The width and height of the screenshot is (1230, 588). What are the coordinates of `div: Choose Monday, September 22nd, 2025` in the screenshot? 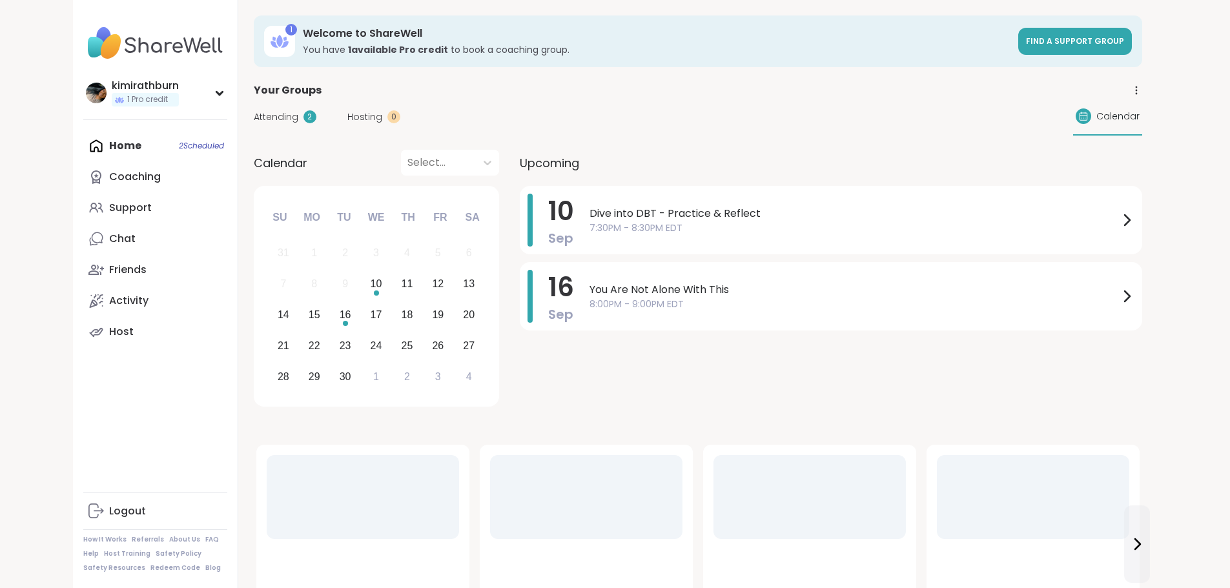 It's located at (314, 345).